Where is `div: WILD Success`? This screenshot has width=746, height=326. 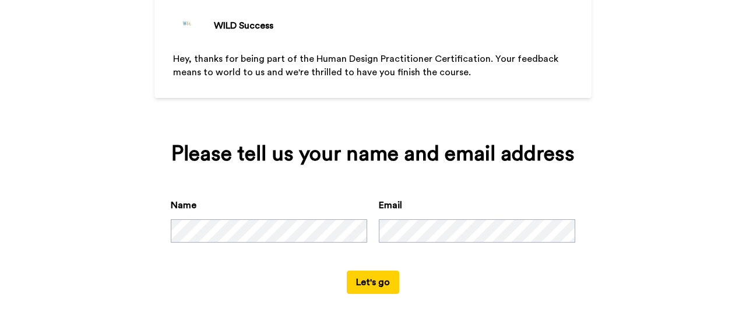
div: WILD Success is located at coordinates (244, 26).